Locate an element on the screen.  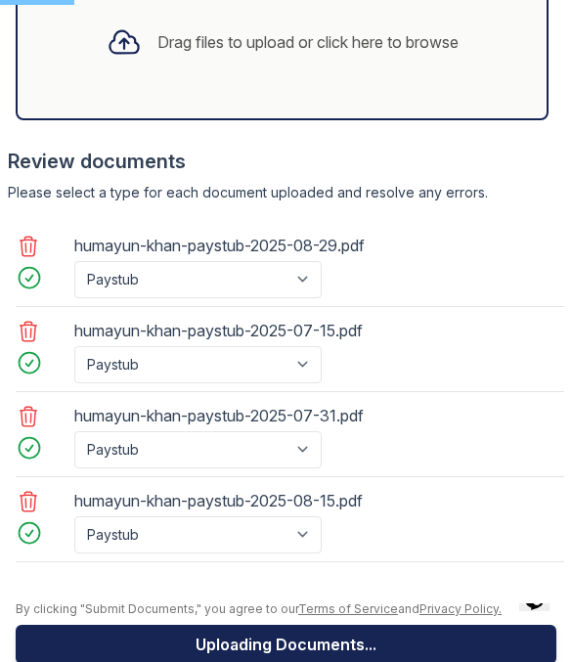
div: humayun-khan-paystub-2025-07-15.pdf is located at coordinates (220, 331).